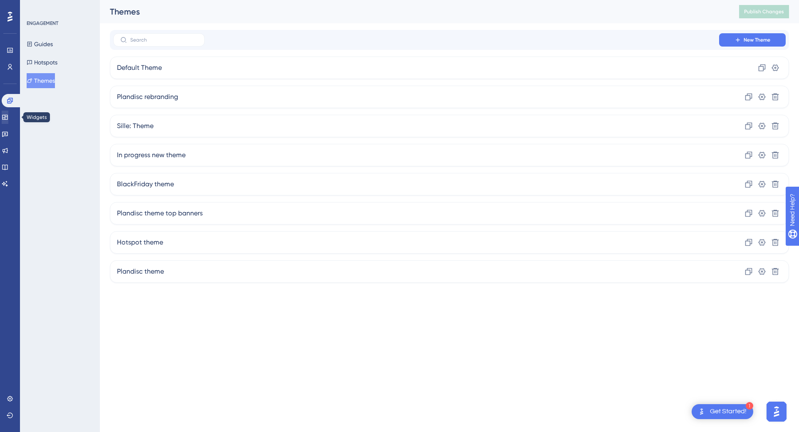 This screenshot has width=799, height=432. What do you see at coordinates (414, 12) in the screenshot?
I see `div: Themes` at bounding box center [414, 12].